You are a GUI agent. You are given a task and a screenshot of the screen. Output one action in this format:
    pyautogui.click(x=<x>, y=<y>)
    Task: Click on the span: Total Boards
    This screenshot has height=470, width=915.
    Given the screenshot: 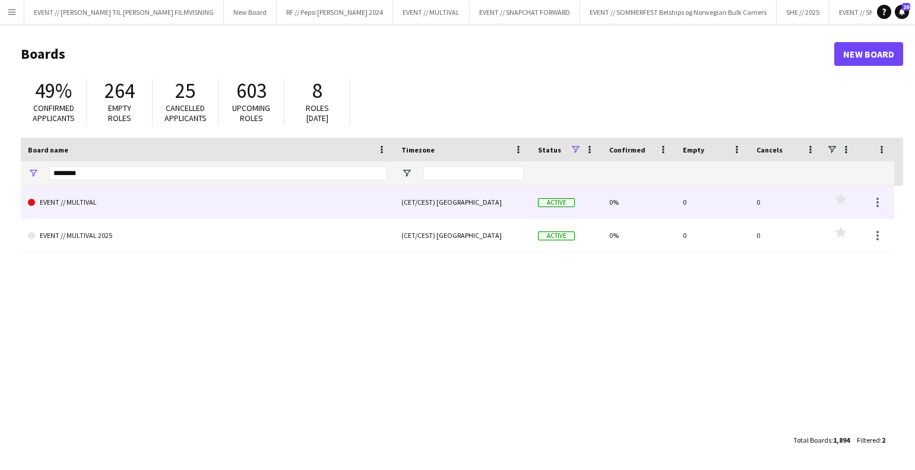 What is the action you would take?
    pyautogui.click(x=812, y=440)
    